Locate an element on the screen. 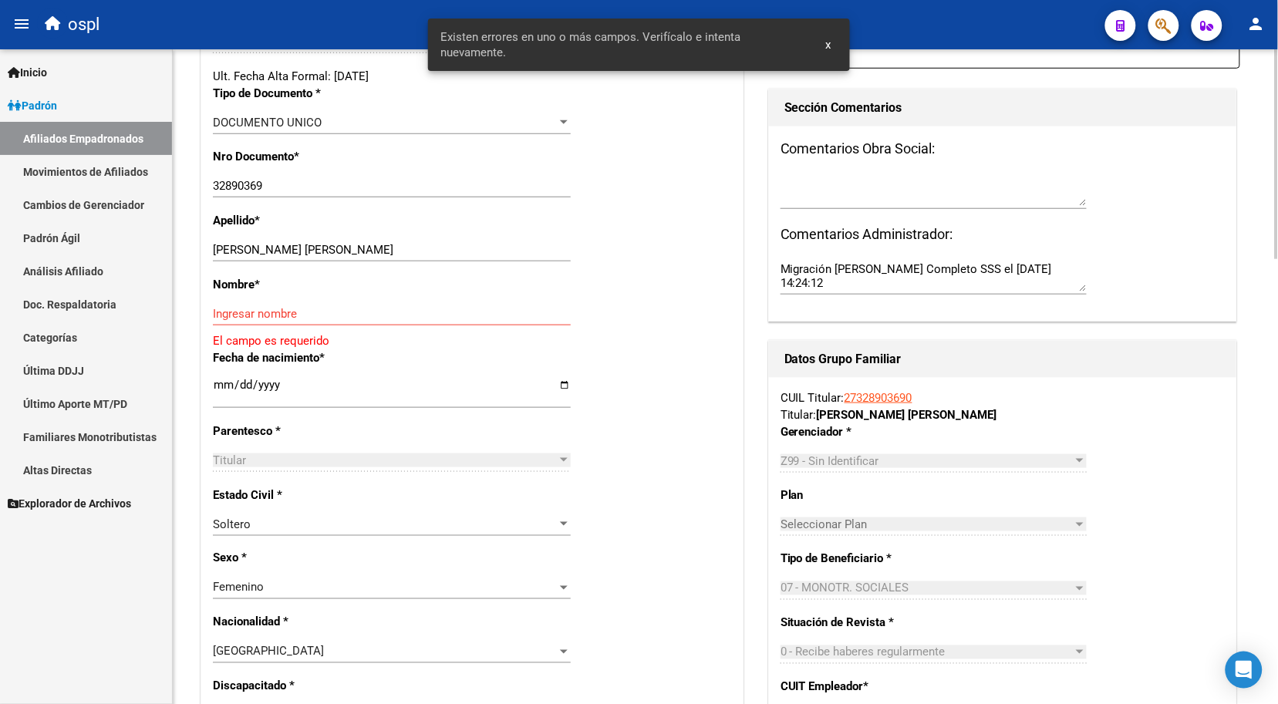 The width and height of the screenshot is (1278, 704). p: CUIT Empleador is located at coordinates (847, 687).